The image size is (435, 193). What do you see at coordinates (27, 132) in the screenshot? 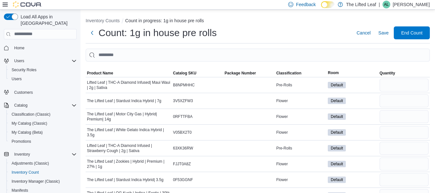
I see `span: My Catalog (Beta)` at bounding box center [27, 132].